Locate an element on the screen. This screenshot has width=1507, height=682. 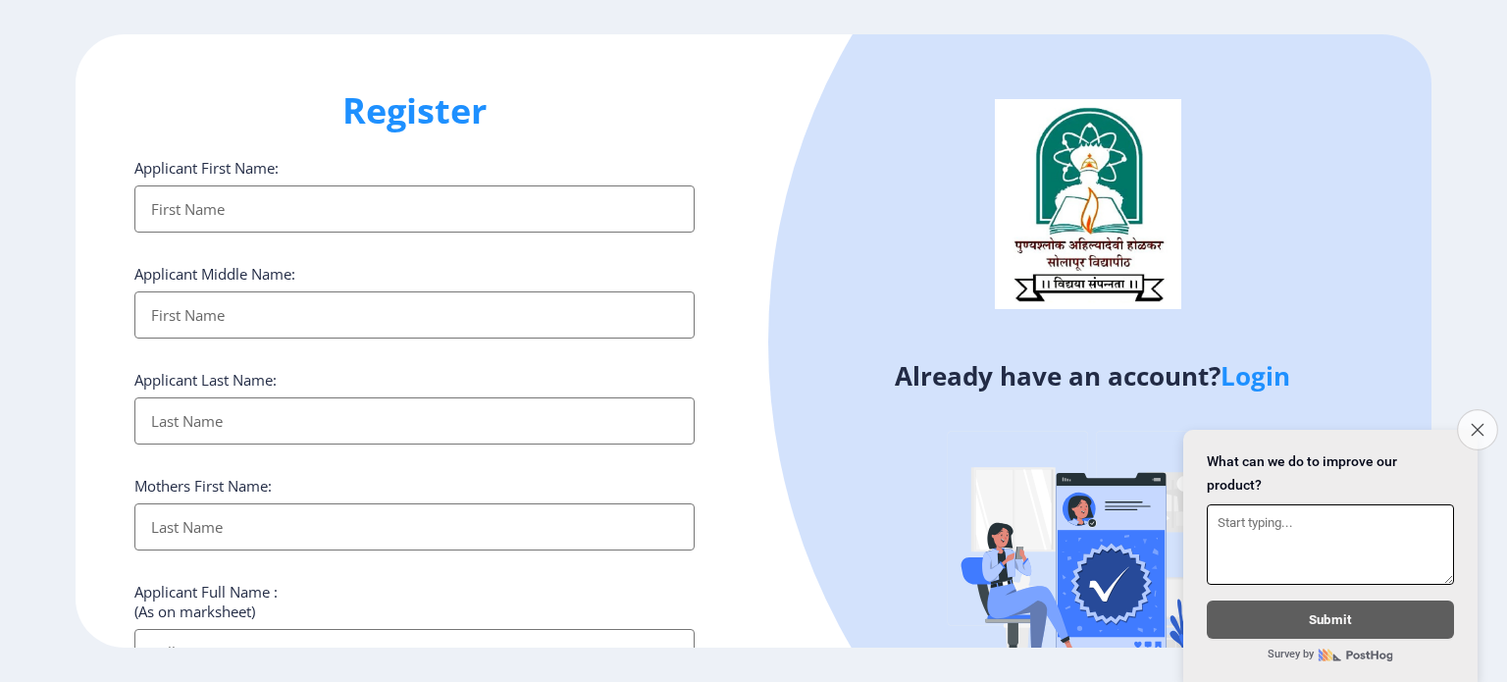
label: Applicant Middle Name: is located at coordinates (215, 274).